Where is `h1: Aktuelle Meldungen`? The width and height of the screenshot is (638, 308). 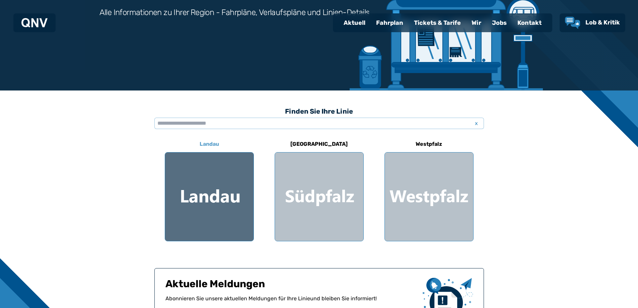
h1: Aktuelle Meldungen is located at coordinates (291, 286).